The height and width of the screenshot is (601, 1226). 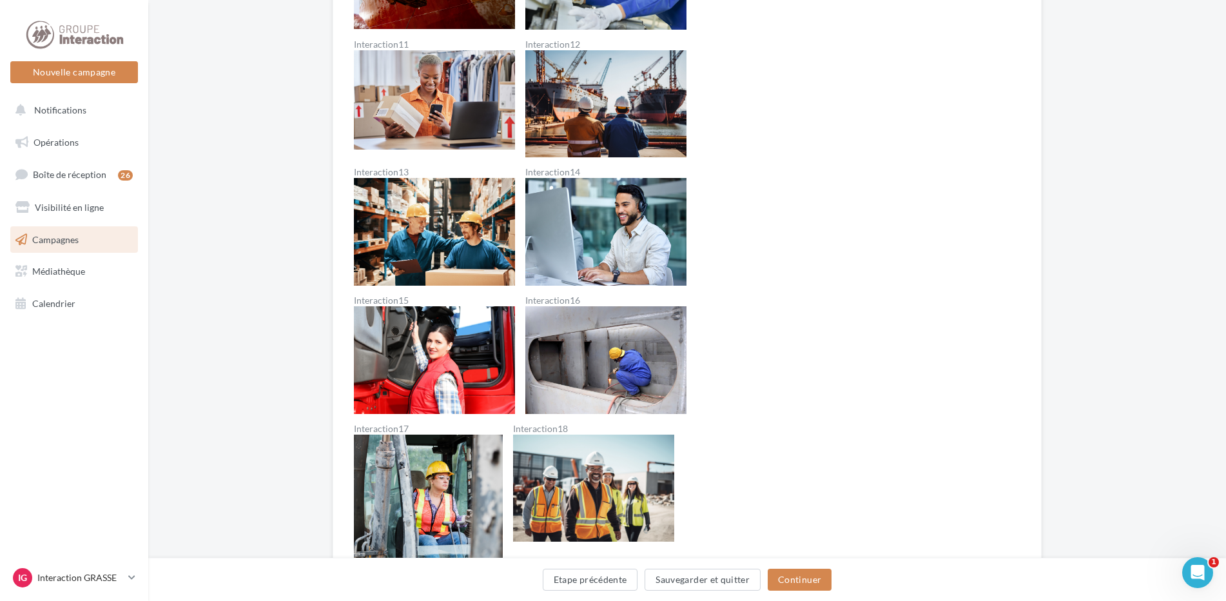 I want to click on a: IG Interaction GRASSE, so click(x=74, y=578).